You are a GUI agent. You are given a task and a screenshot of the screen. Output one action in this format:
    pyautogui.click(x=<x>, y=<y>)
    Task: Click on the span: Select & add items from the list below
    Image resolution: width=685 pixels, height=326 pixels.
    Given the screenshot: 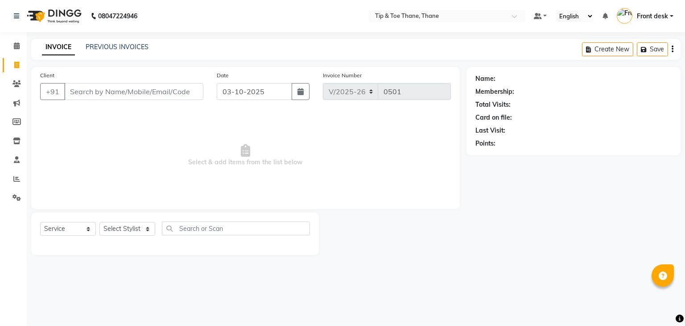 What is the action you would take?
    pyautogui.click(x=245, y=155)
    